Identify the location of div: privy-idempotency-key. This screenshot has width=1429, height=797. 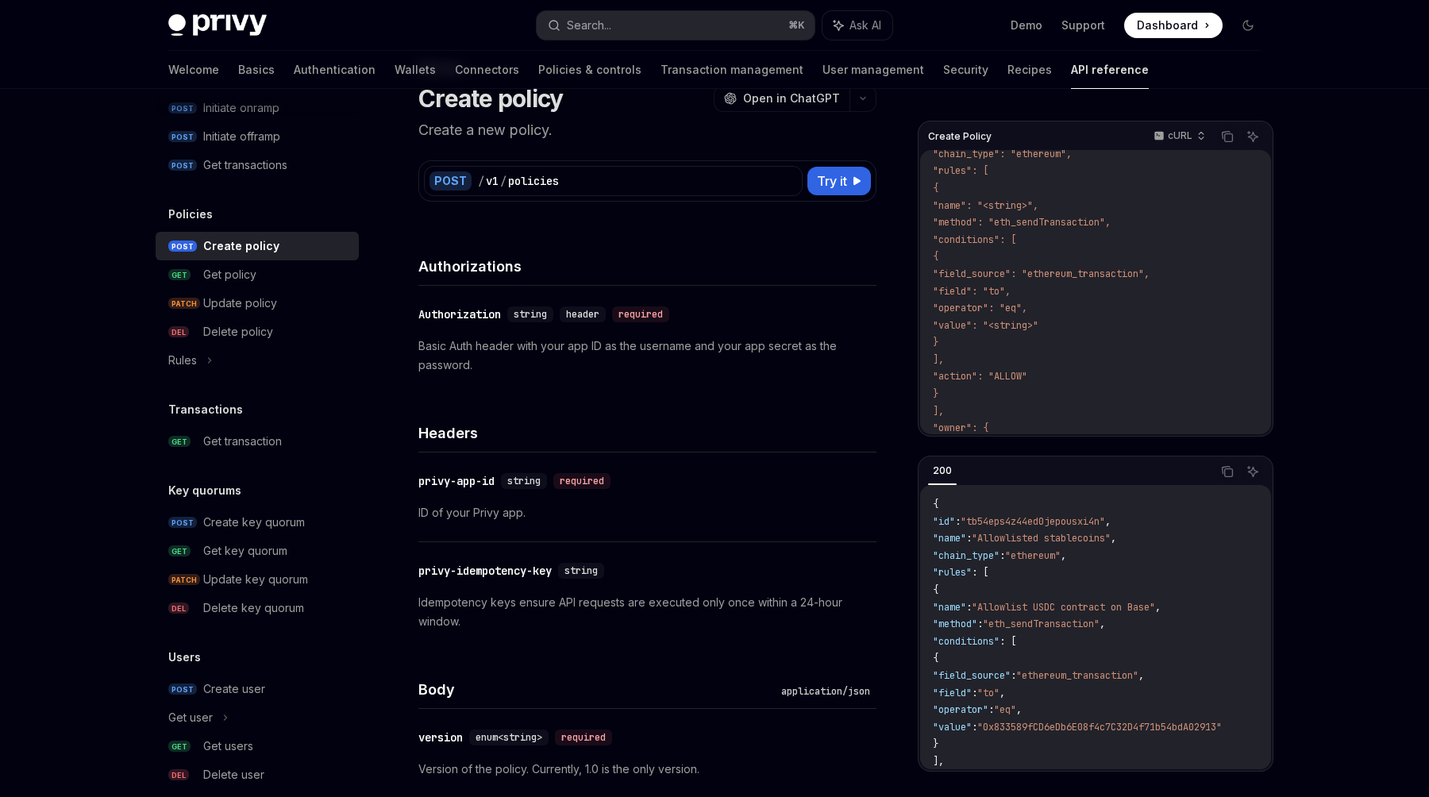
(485, 571).